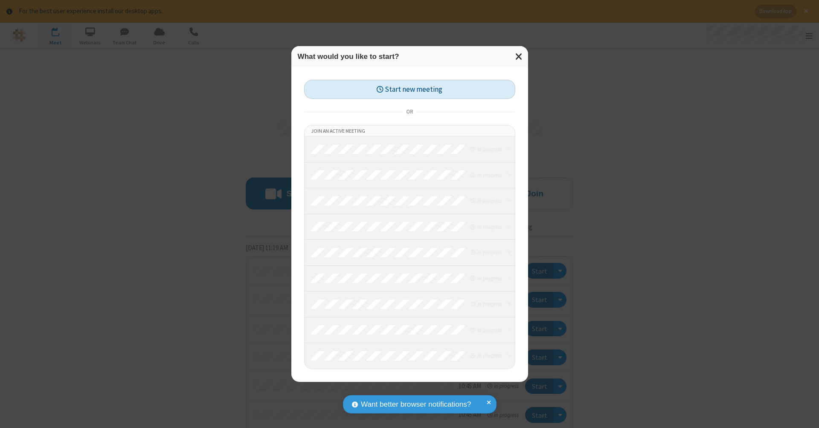 The image size is (819, 428). What do you see at coordinates (409, 56) in the screenshot?
I see `h3: What would you like to start?` at bounding box center [409, 56].